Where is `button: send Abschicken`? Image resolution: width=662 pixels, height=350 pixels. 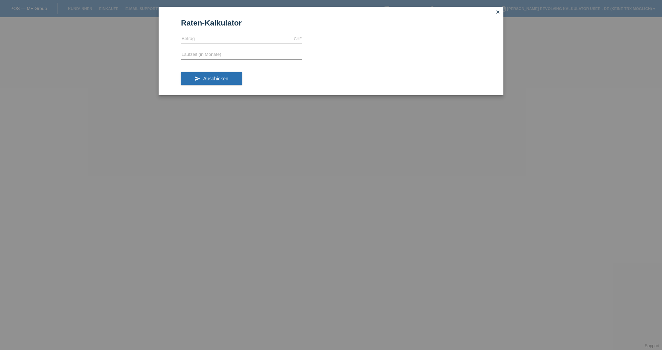
button: send Abschicken is located at coordinates (211, 79).